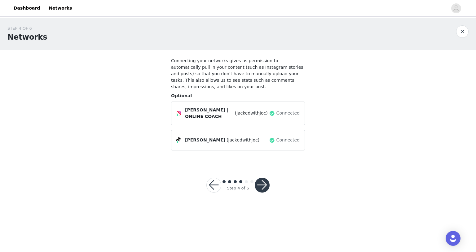 The height and width of the screenshot is (252, 476). I want to click on div: Open Intercom Messenger, so click(453, 239).